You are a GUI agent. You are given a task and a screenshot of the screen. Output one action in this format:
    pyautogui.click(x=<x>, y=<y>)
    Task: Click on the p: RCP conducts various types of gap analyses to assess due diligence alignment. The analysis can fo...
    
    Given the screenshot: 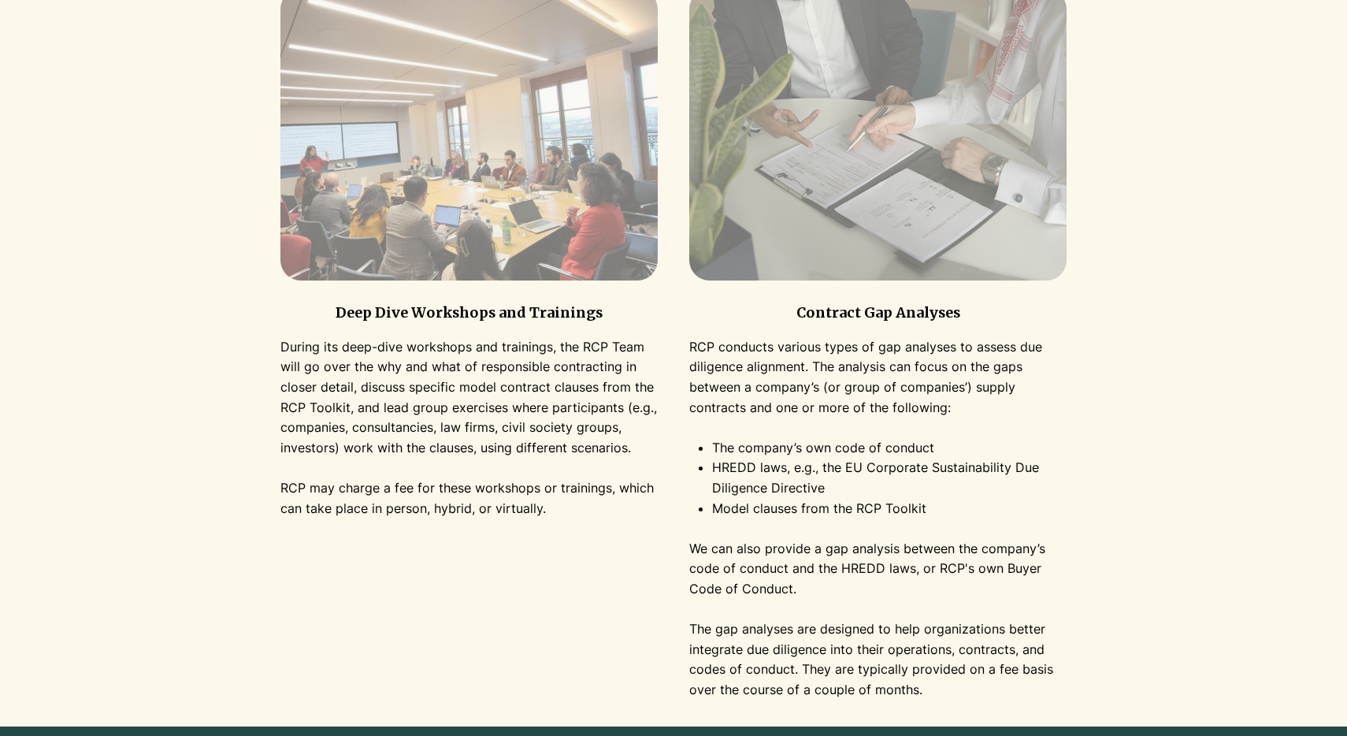 What is the action you would take?
    pyautogui.click(x=878, y=388)
    